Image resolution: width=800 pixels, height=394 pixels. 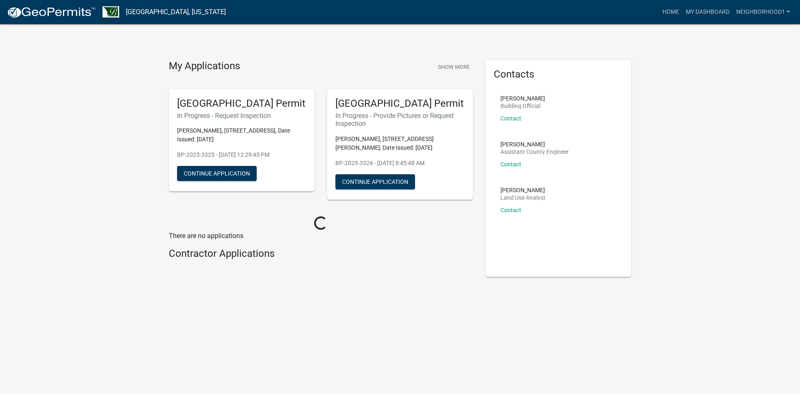 What do you see at coordinates (400, 120) in the screenshot?
I see `h6: In Progress - Provide Pictures or Request Inspection` at bounding box center [400, 120].